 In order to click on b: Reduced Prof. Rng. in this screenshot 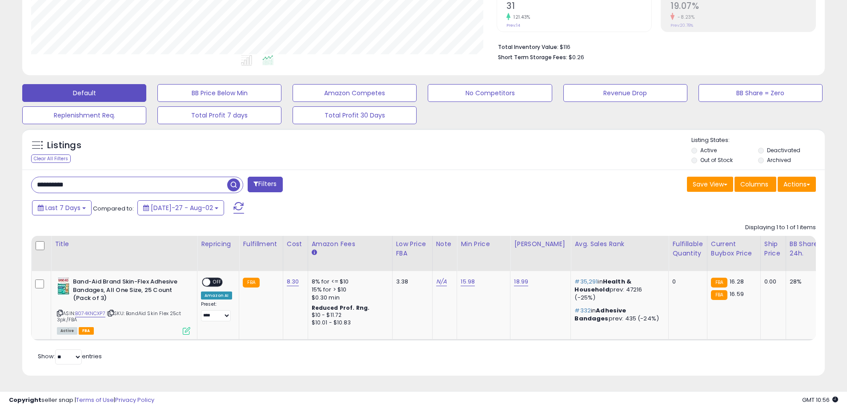, I will do `click(340, 307)`.